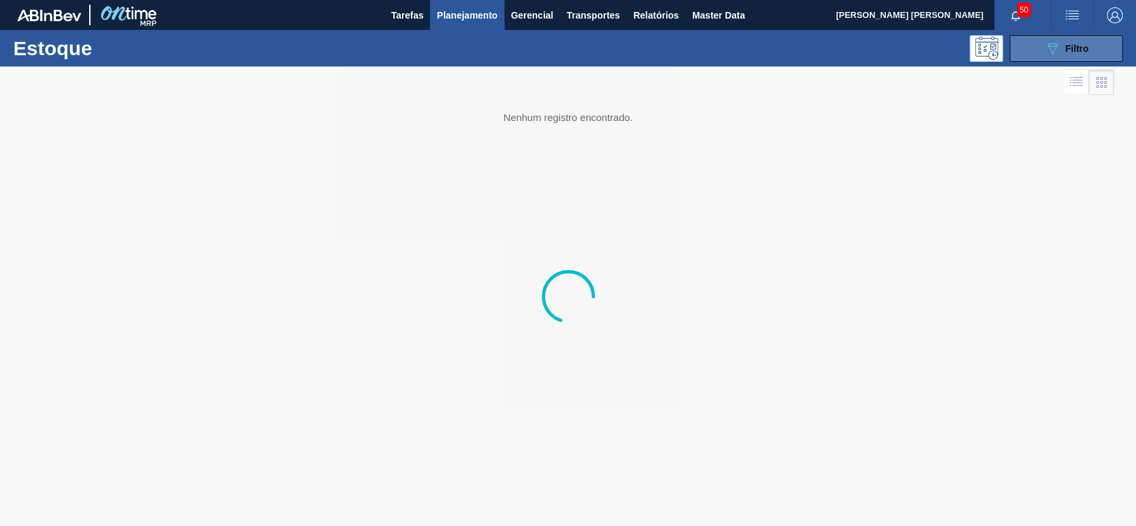 Image resolution: width=1136 pixels, height=526 pixels. Describe the element at coordinates (718, 15) in the screenshot. I see `span: Master Data` at that location.